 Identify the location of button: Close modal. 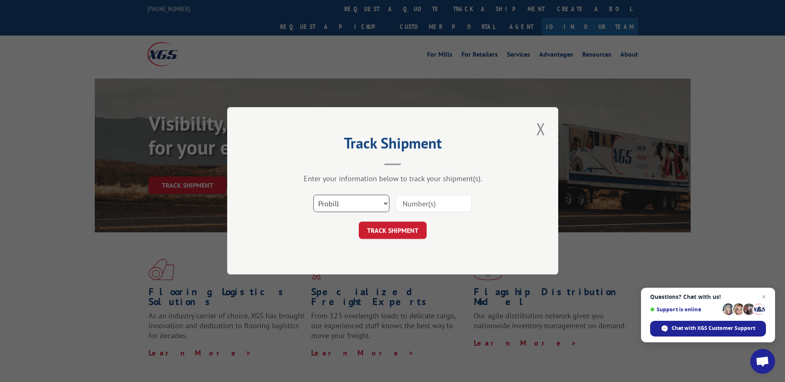
(541, 129).